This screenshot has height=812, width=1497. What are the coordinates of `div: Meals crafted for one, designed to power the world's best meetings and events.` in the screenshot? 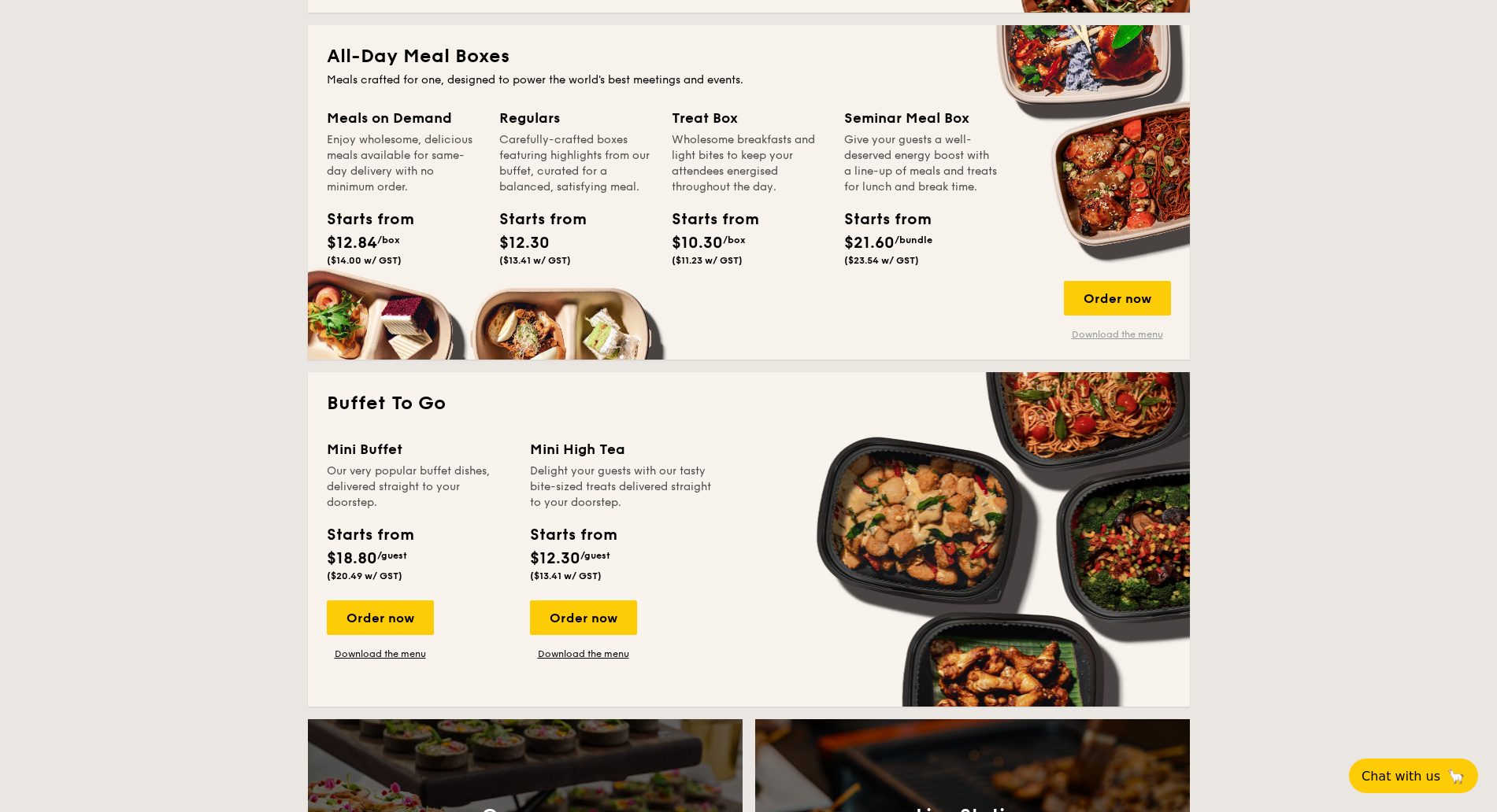 It's located at (748, 81).